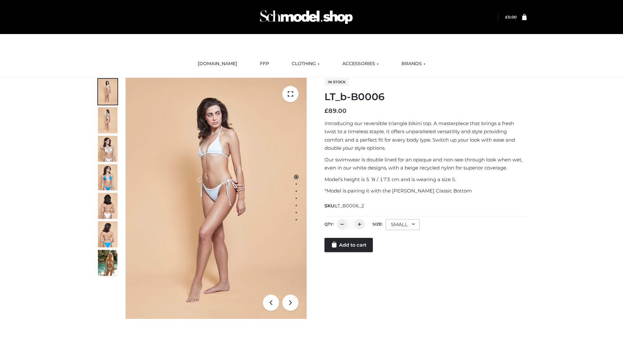 The height and width of the screenshot is (350, 623). I want to click on label: QTY:, so click(329, 224).